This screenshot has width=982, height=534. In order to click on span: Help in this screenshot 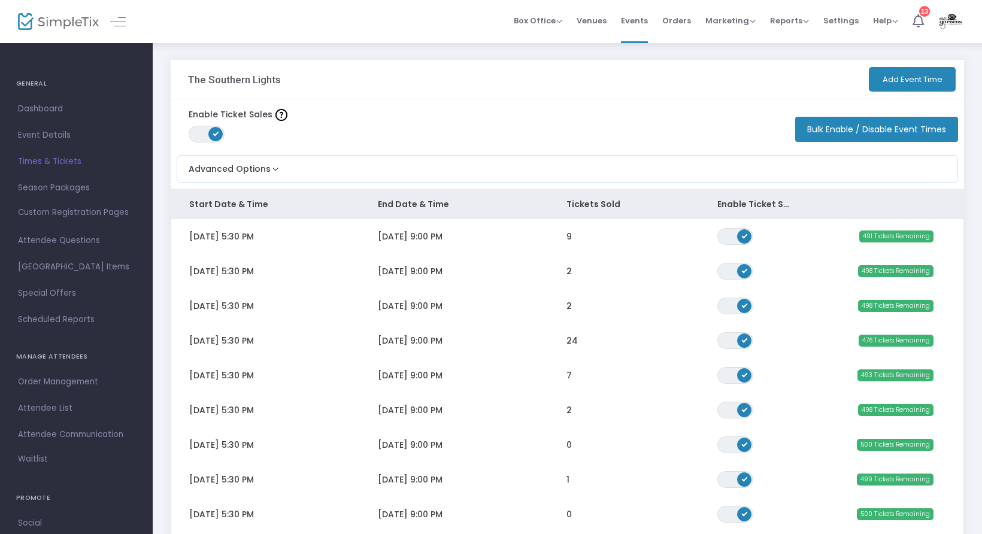, I will do `click(886, 20)`.